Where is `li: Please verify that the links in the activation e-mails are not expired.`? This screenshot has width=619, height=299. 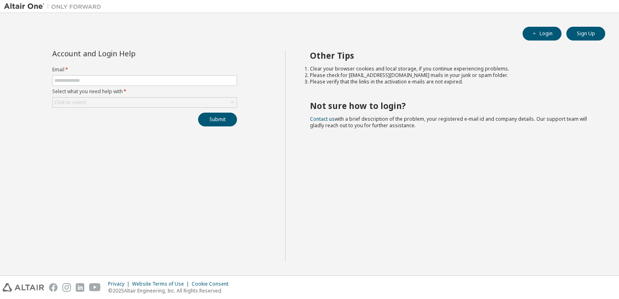
li: Please verify that the links in the activation e-mails are not expired. is located at coordinates (451, 82).